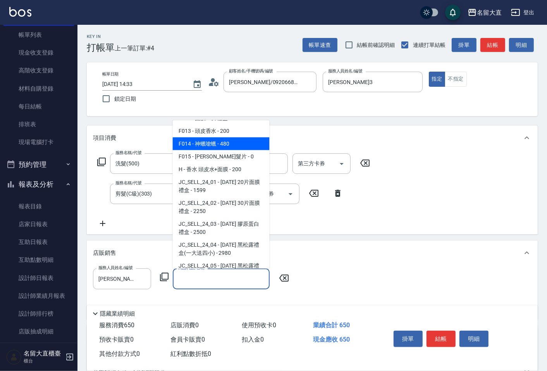  Describe the element at coordinates (331, 339) in the screenshot. I see `span: 現金應收 650` at that location.